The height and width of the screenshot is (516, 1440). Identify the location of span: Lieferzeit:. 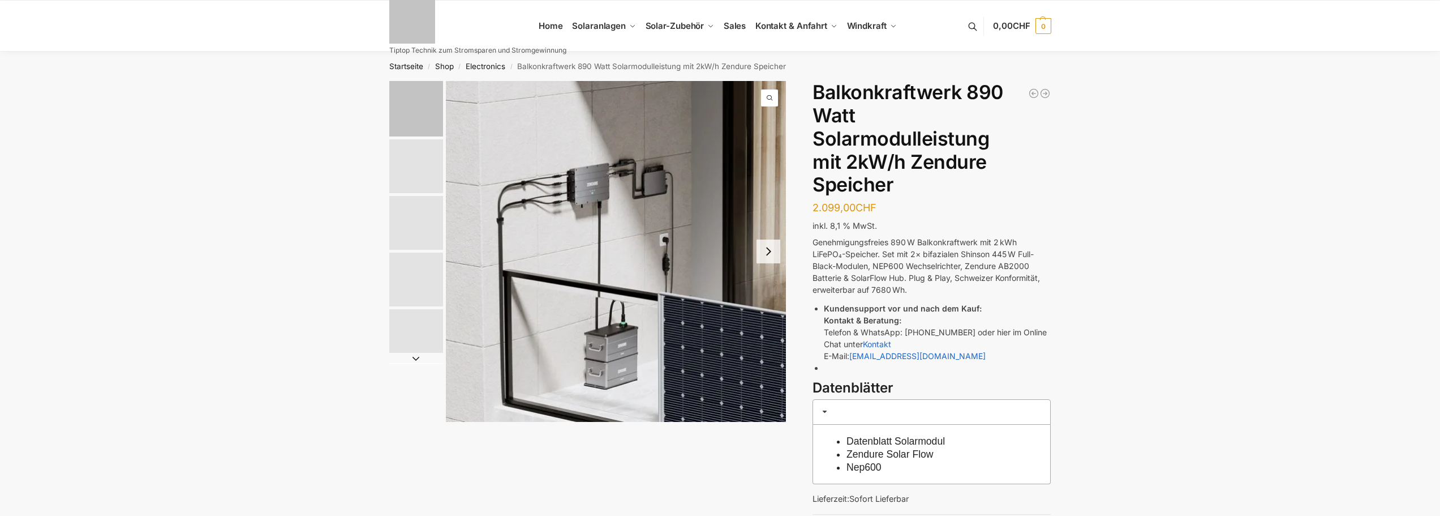
(861, 498).